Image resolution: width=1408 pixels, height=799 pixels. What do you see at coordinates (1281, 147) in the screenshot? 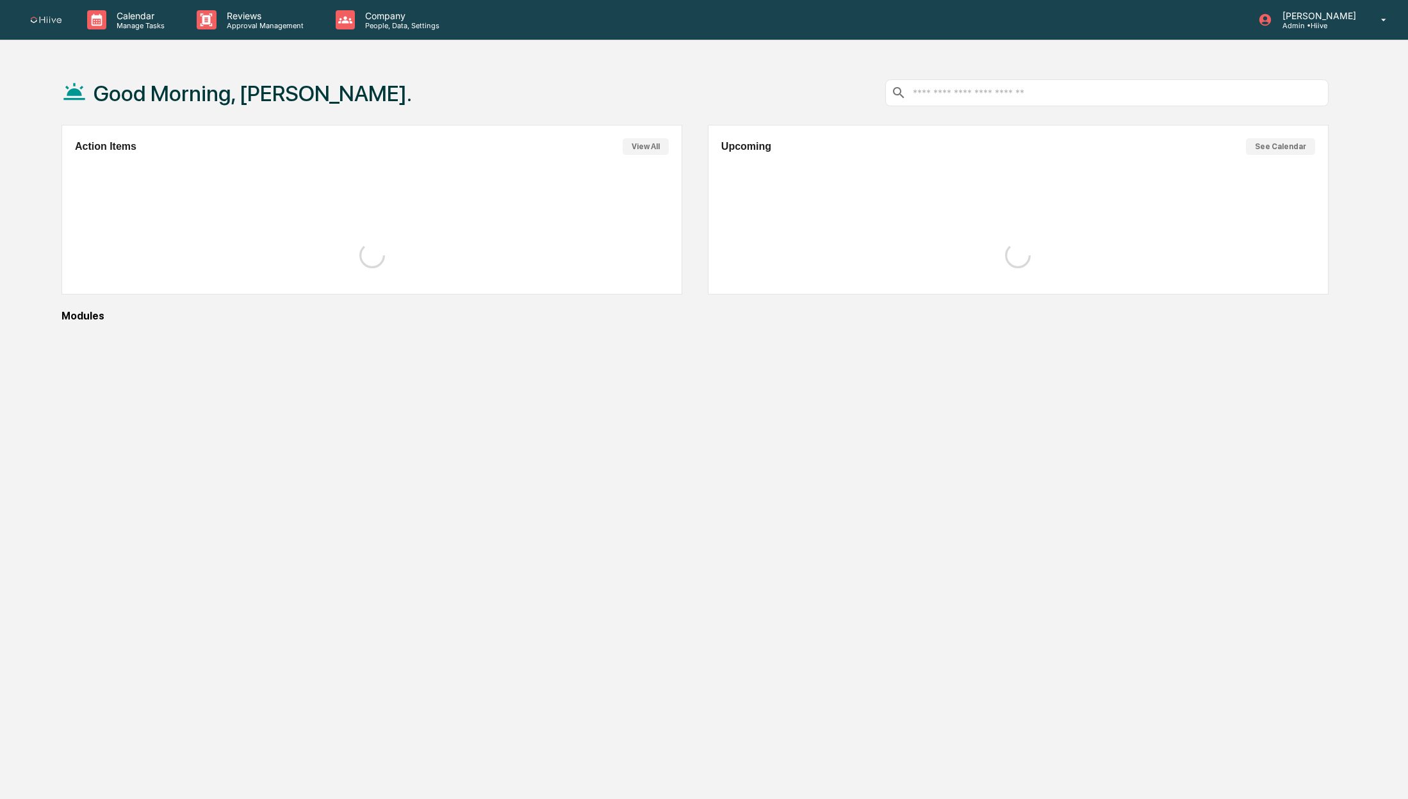
I see `a: See Calendar` at bounding box center [1281, 147].